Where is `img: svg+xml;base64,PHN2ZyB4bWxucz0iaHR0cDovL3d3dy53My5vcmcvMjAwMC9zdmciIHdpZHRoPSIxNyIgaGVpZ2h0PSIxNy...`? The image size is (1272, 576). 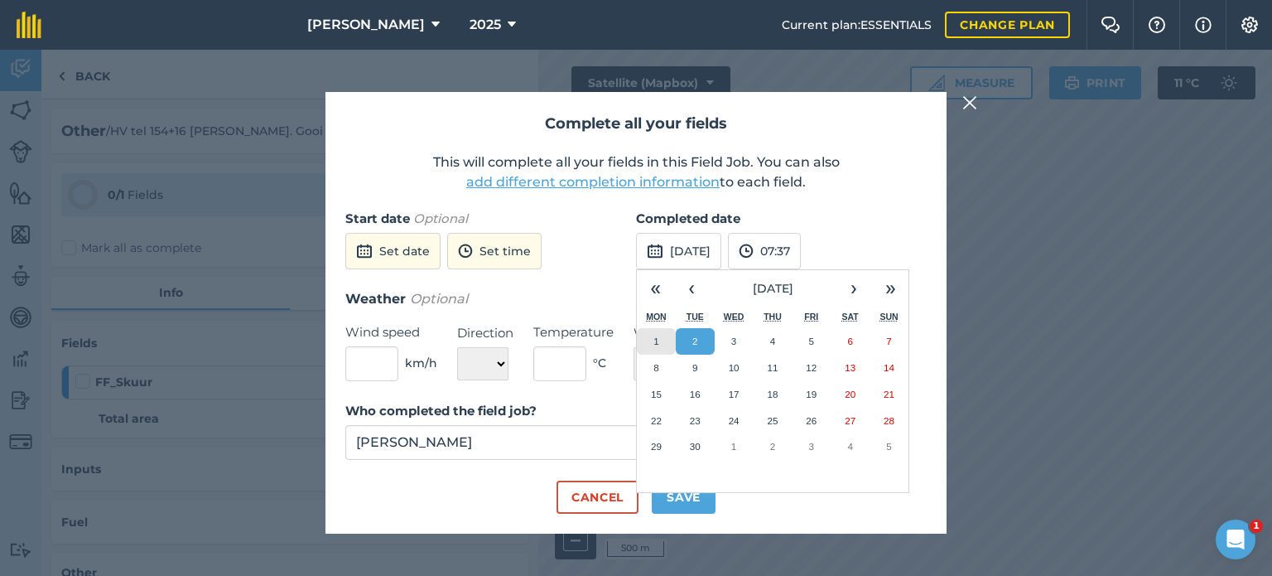
img: svg+xml;base64,PHN2ZyB4bWxucz0iaHR0cDovL3d3dy53My5vcmcvMjAwMC9zdmciIHdpZHRoPSIxNyIgaGVpZ2h0PSIxNy... is located at coordinates (1203, 25).